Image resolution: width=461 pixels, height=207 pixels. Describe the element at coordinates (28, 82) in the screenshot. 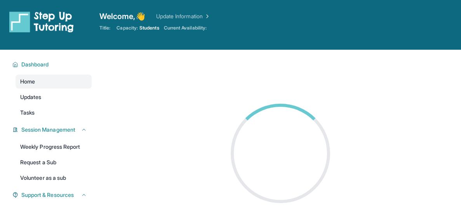

I see `span: Home` at that location.